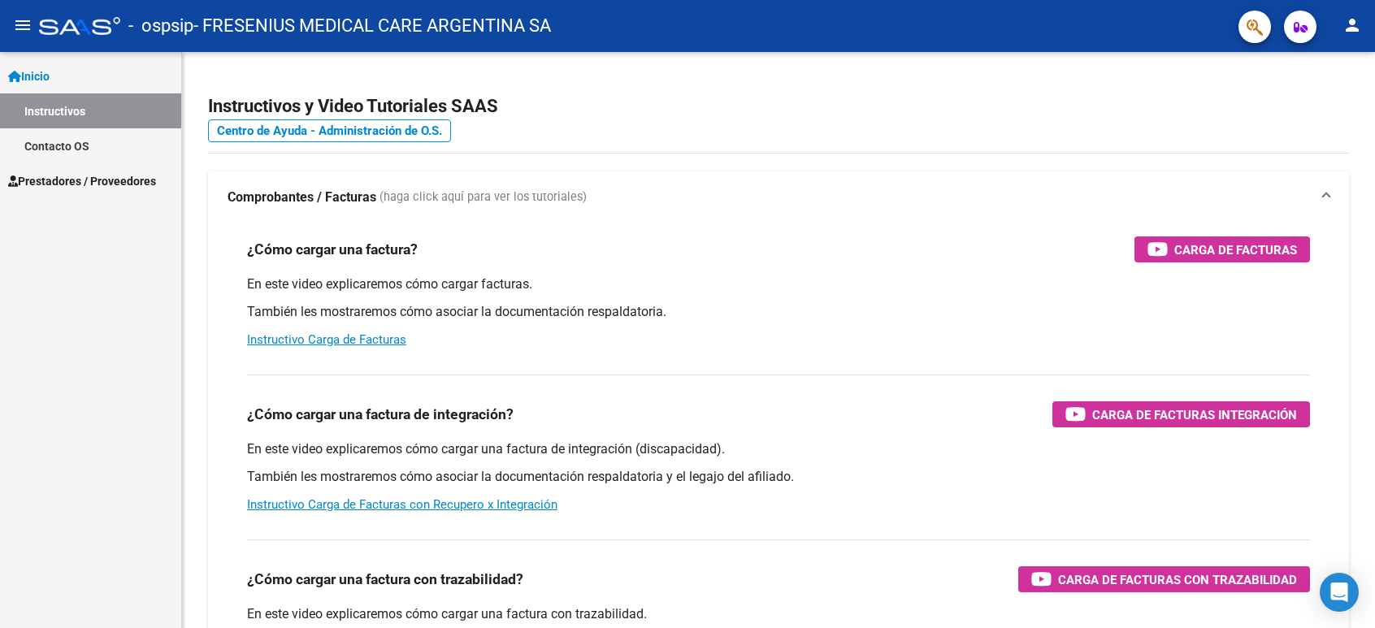  I want to click on h3: ¿Cómo cargar una factura de integración?, so click(380, 414).